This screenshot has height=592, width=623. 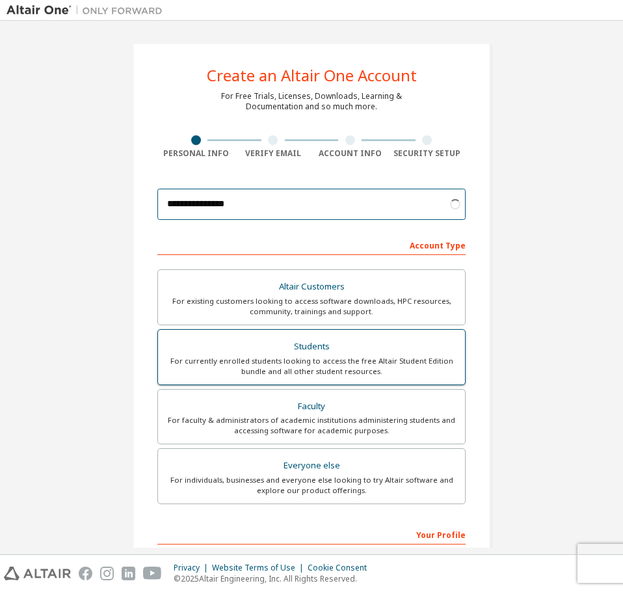 What do you see at coordinates (312, 366) in the screenshot?
I see `div: For currently enrolled students looking to access the free Altair Student Edition bundle and all ...` at bounding box center [312, 366].